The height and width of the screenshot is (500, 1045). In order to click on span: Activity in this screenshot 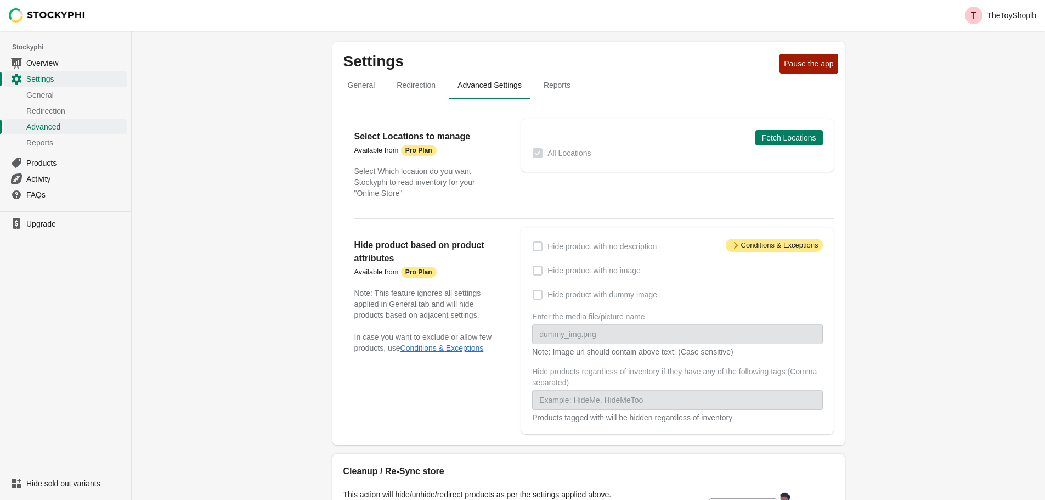, I will do `click(75, 179)`.